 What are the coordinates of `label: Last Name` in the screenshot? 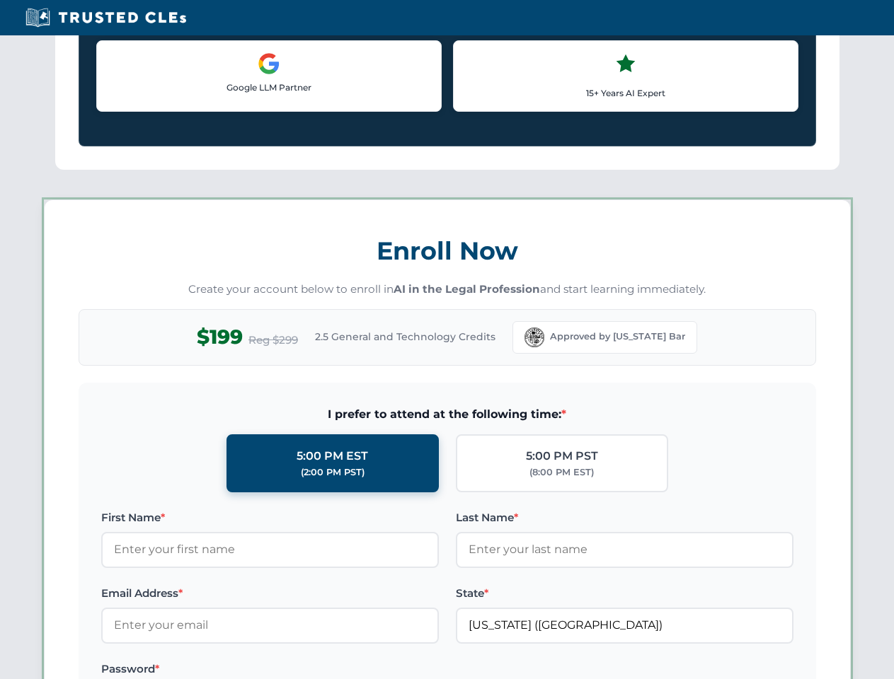 It's located at (624, 518).